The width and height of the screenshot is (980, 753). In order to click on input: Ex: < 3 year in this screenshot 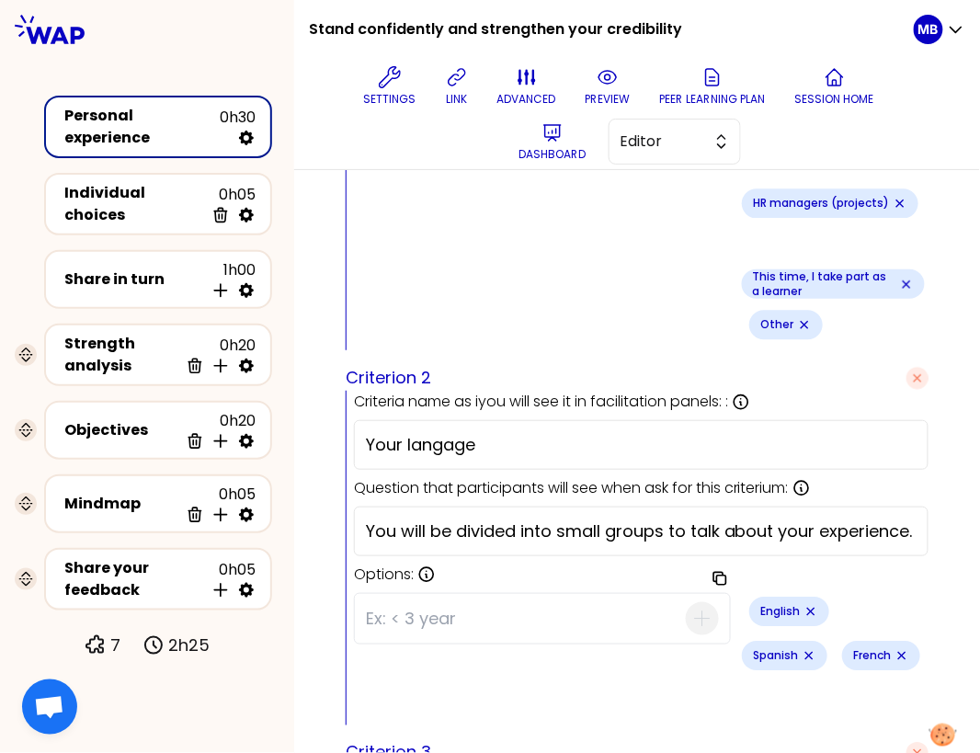, I will do `click(526, 619)`.